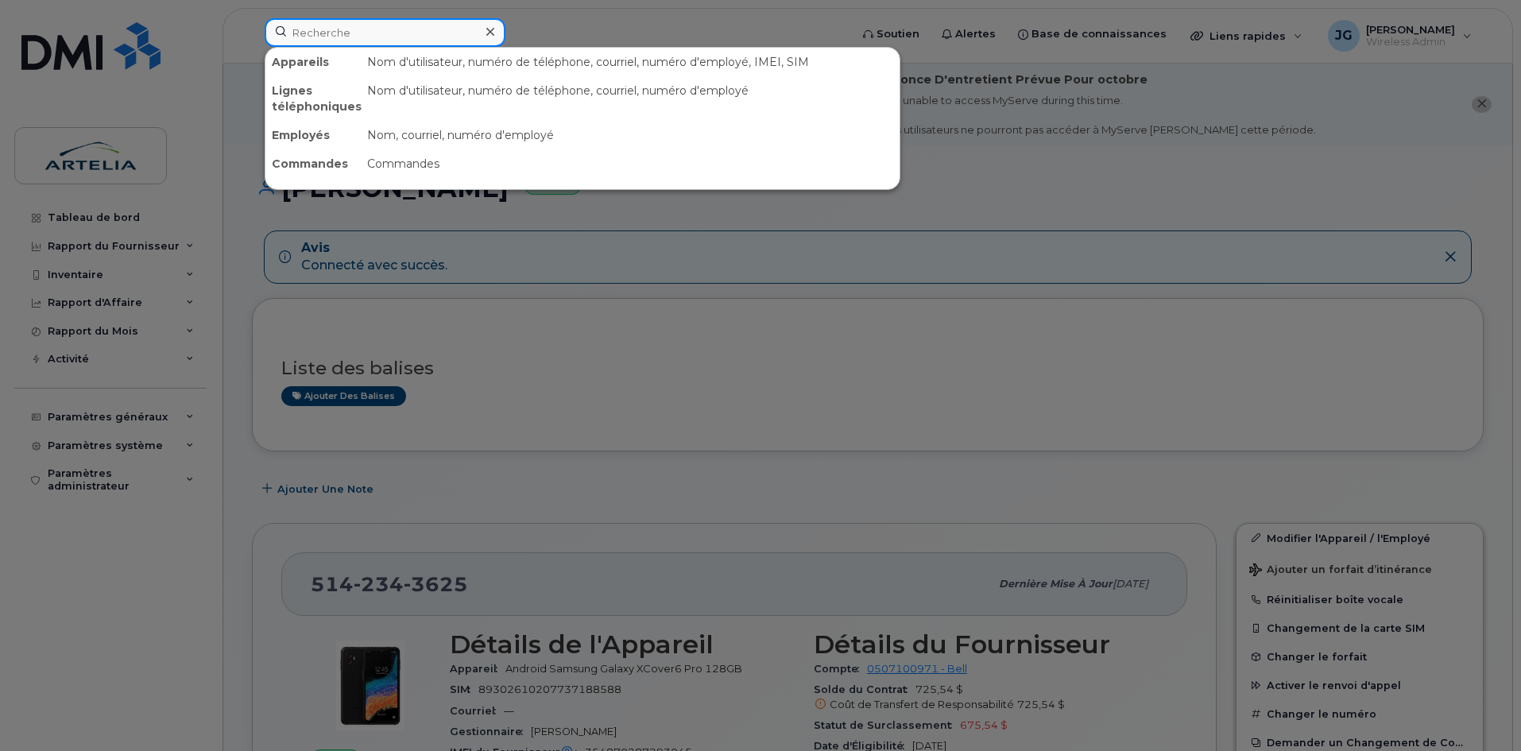  What do you see at coordinates (630, 99) in the screenshot?
I see `div: Nom d'utilisateur, numéro de téléphone, courriel, numéro d'employé` at bounding box center [630, 99].